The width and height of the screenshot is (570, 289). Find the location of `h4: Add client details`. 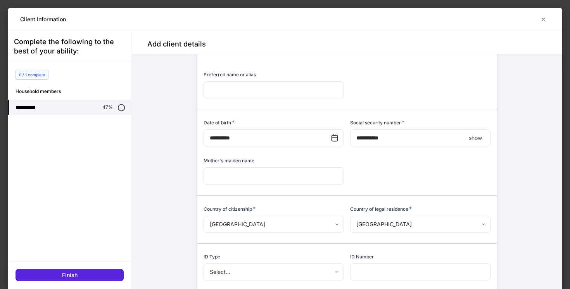

h4: Add client details is located at coordinates (176, 44).